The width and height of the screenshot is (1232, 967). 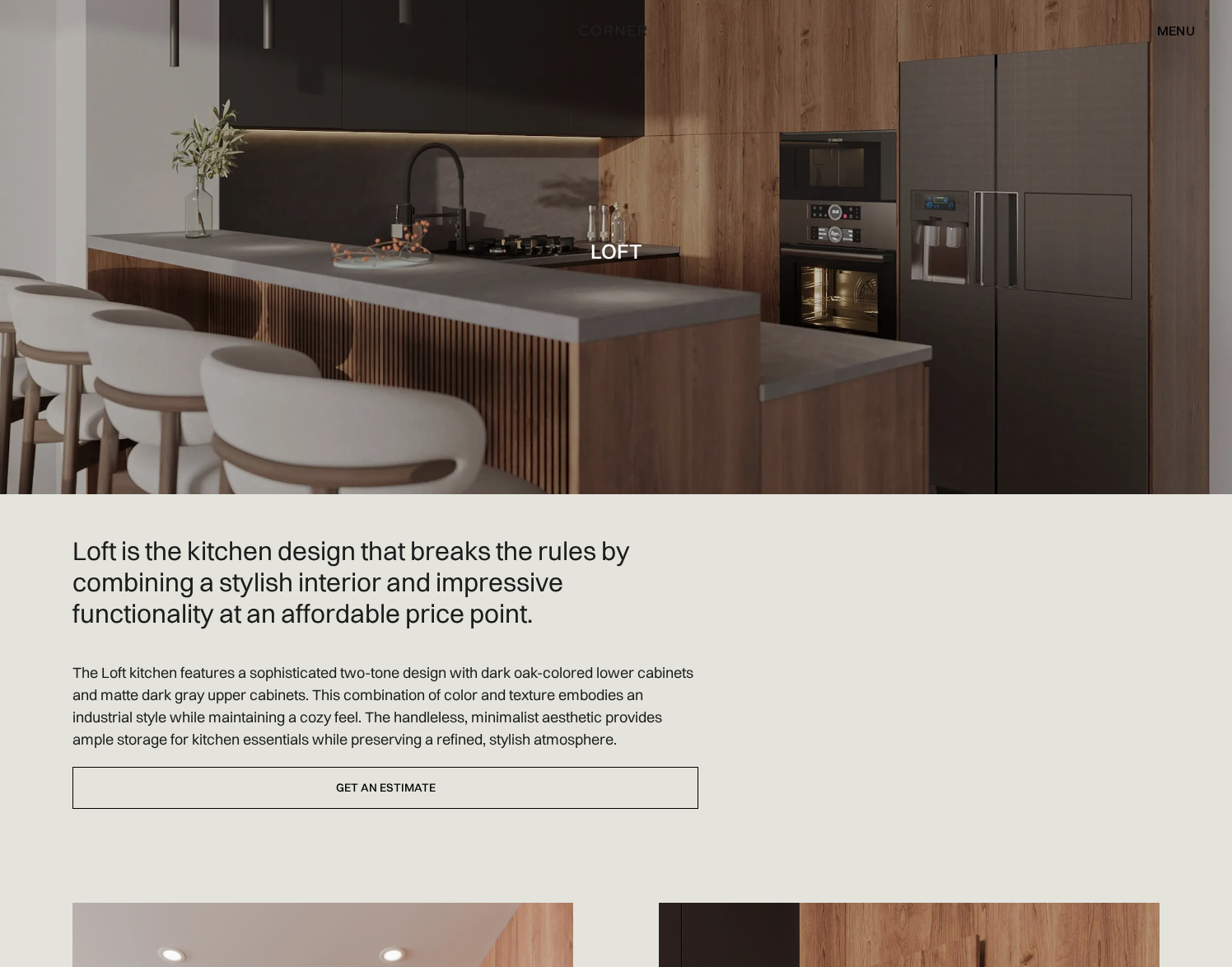 What do you see at coordinates (386, 581) in the screenshot?
I see `h2: Loft is the kitchen design that breaks the rules by combining a stylish interior and impressive f...` at bounding box center [386, 581].